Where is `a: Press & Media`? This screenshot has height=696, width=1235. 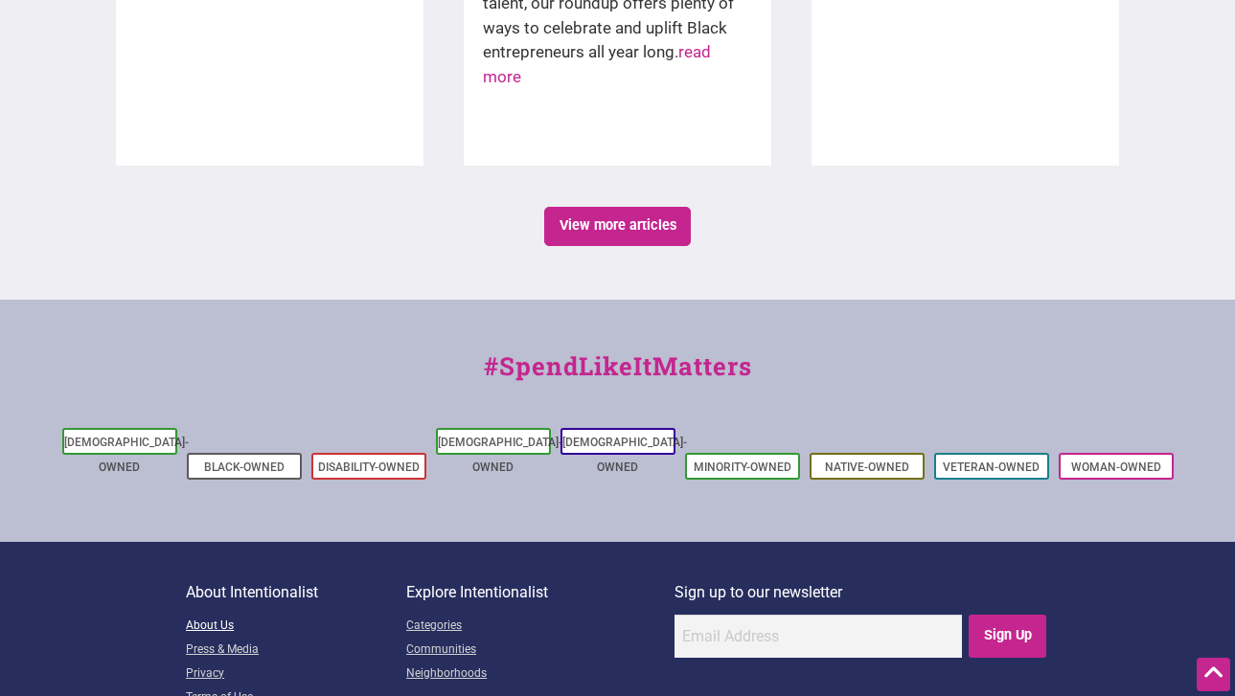 a: Press & Media is located at coordinates (296, 650).